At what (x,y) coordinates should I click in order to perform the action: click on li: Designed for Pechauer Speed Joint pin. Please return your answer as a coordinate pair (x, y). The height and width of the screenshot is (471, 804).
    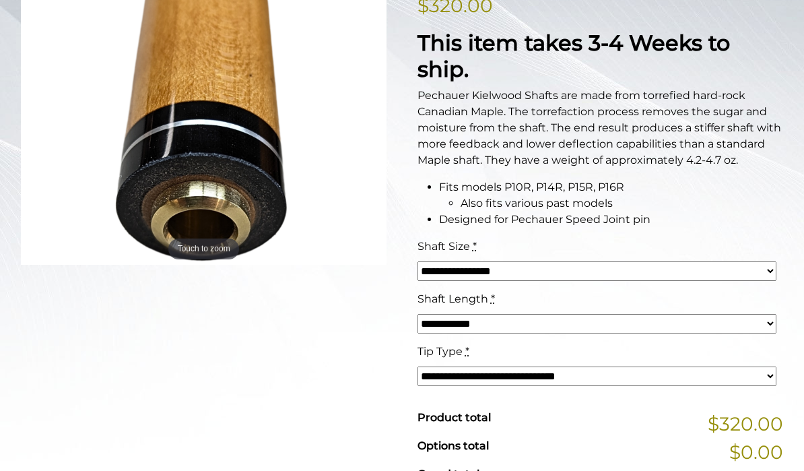
    Looking at the image, I should click on (611, 220).